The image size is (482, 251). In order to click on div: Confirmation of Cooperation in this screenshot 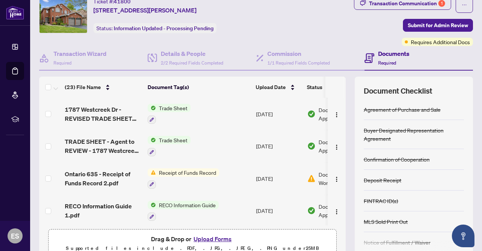, I will do `click(397, 159)`.